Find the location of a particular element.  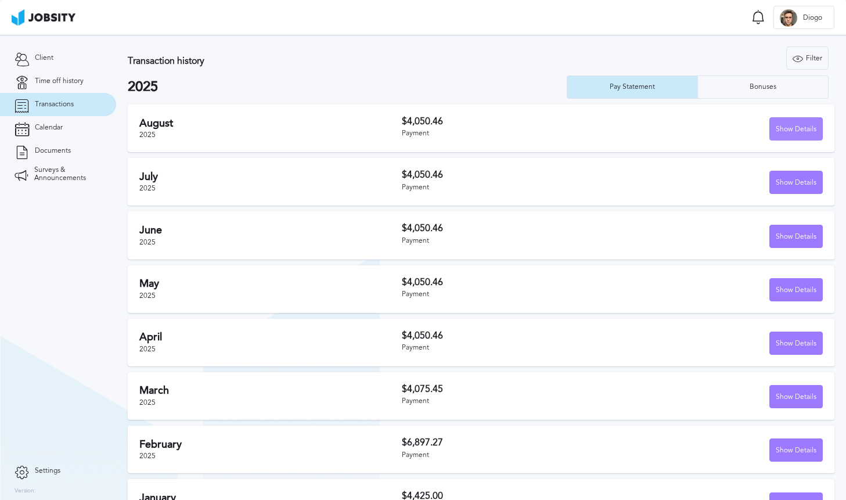

img: ab4bad089aa723f57921c736e9817d99.png is located at coordinates (44, 17).